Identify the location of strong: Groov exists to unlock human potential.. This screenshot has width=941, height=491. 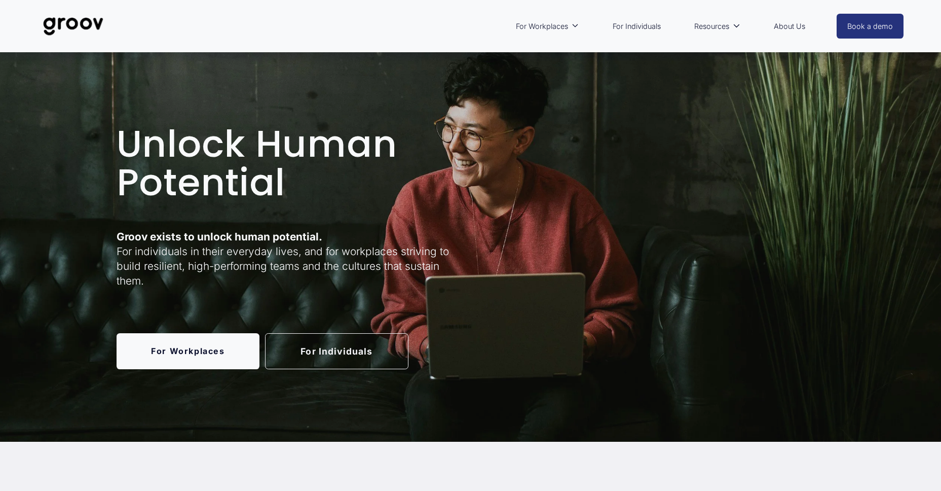
(219, 236).